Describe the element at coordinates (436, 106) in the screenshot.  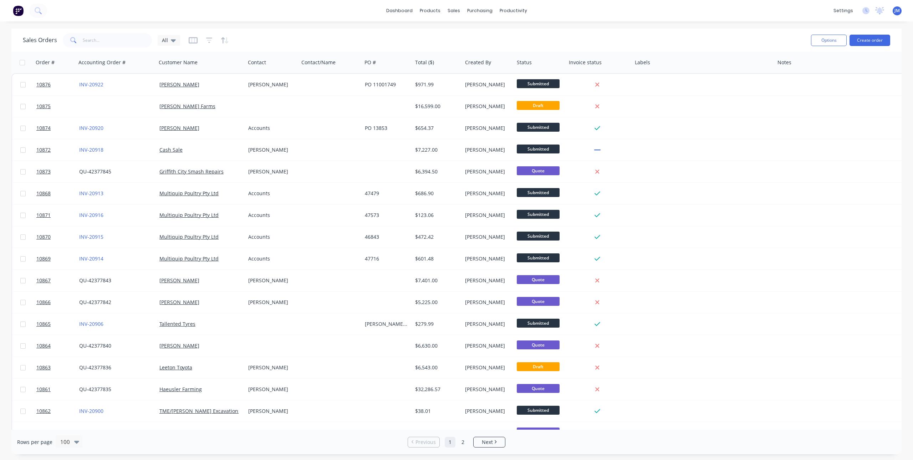
I see `div: $16,599.00` at that location.